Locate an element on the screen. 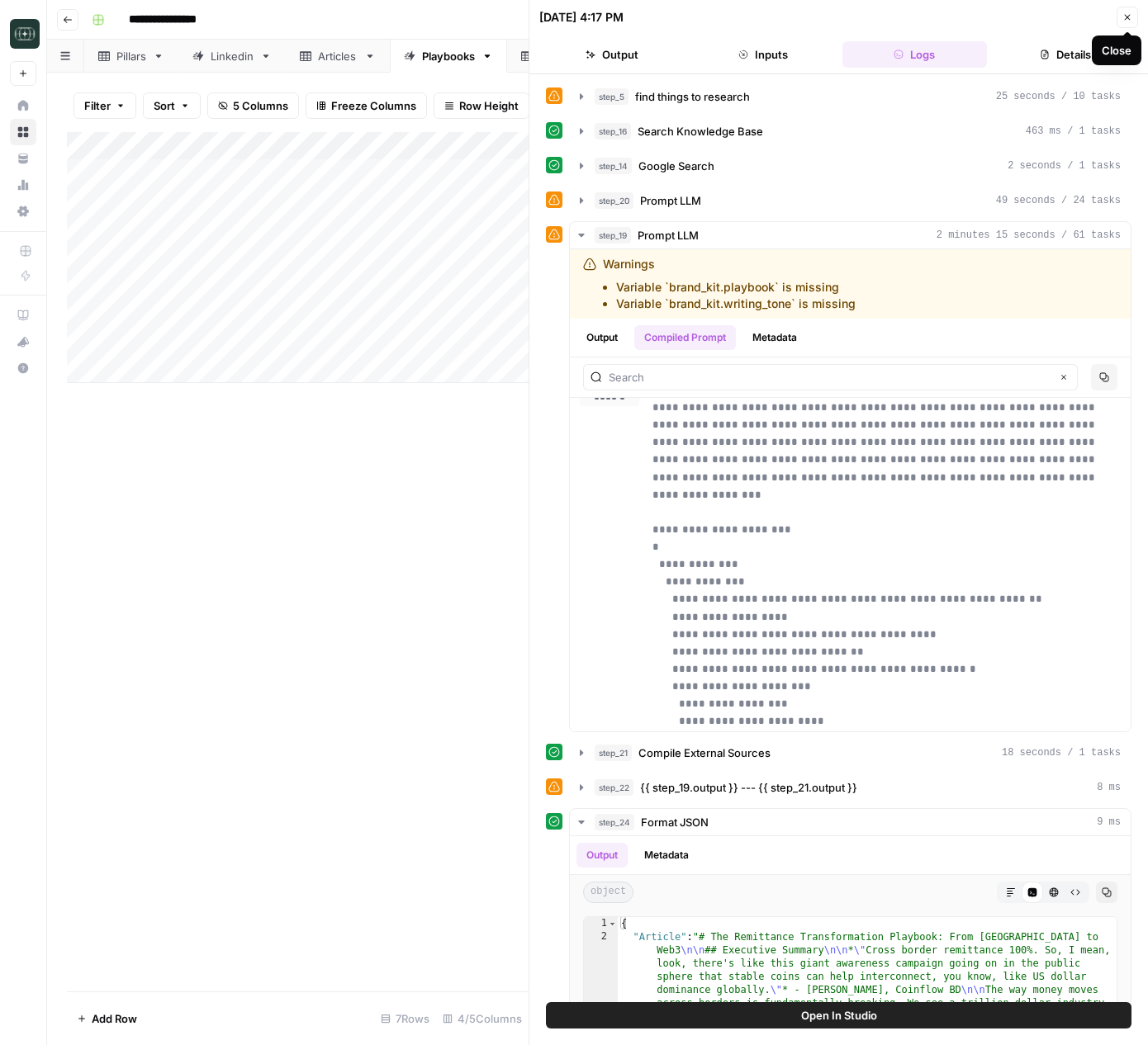 The width and height of the screenshot is (1148, 1045). a: Playbooks is located at coordinates (449, 56).